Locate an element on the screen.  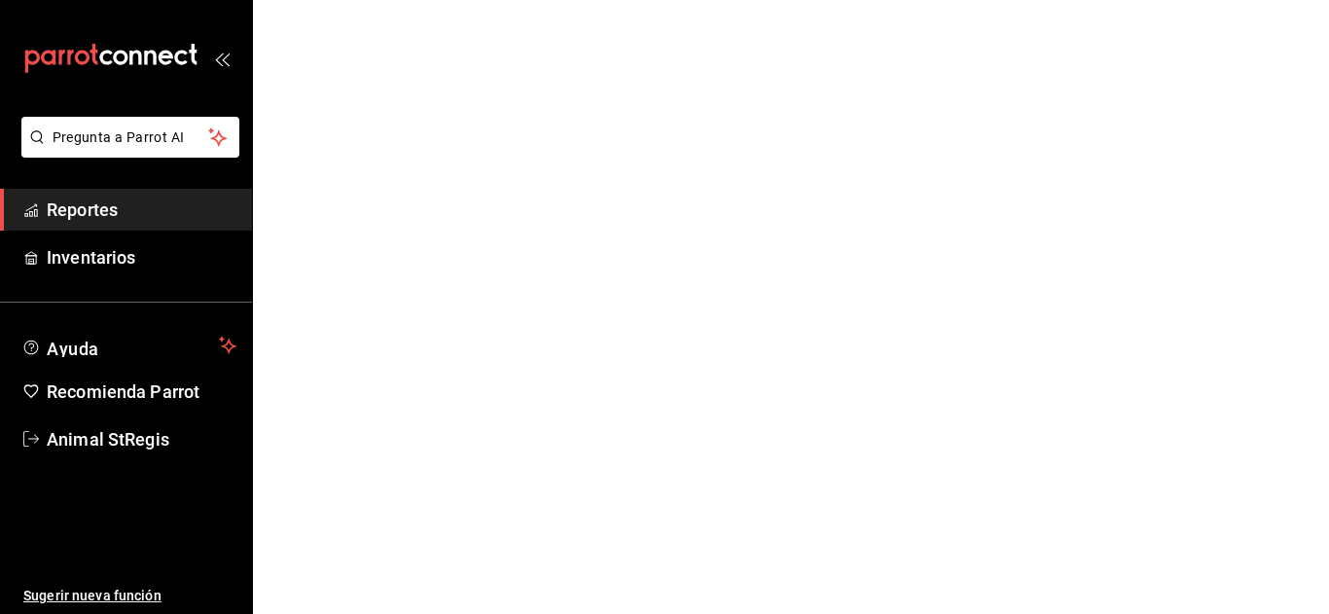
span: Inventarios is located at coordinates (141, 257).